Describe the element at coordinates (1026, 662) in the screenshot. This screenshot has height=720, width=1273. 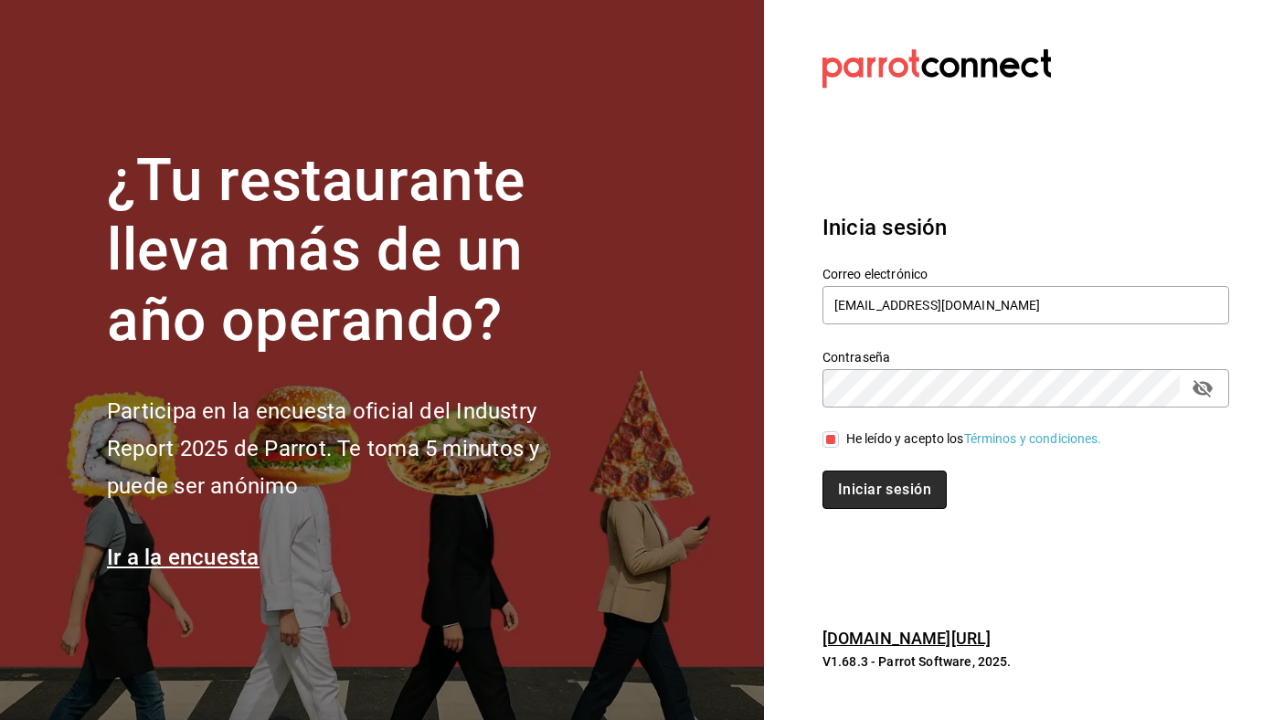
I see `p: V1.68.3 - Parrot Software, 2025.` at that location.